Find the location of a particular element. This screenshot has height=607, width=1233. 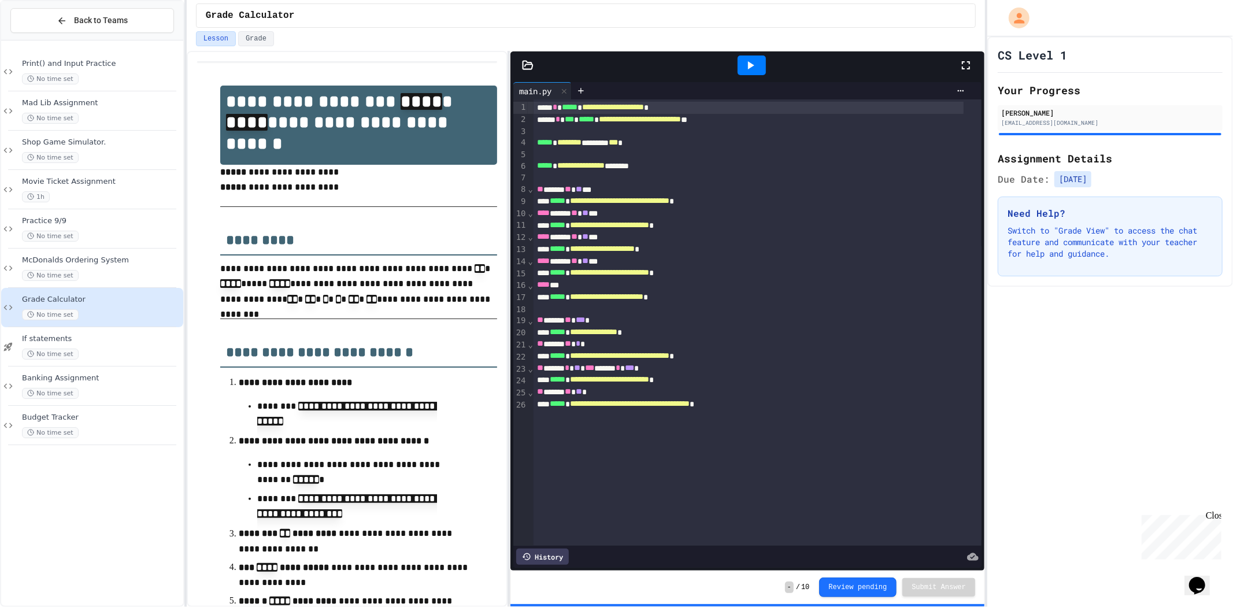

button: Grade is located at coordinates (256, 39).